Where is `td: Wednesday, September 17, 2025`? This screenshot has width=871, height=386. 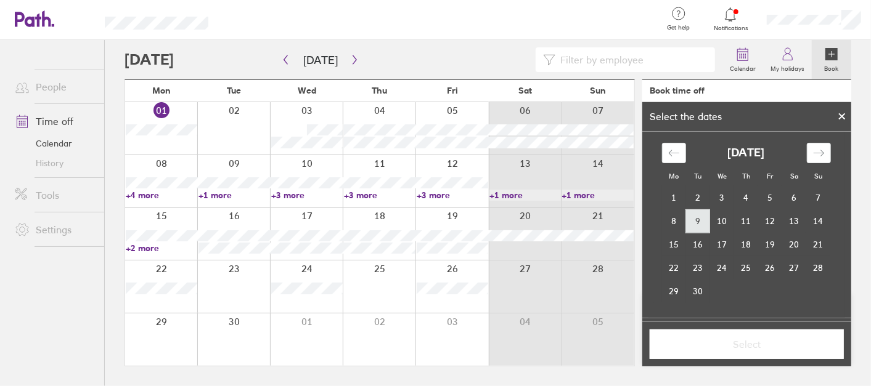 td: Wednesday, September 17, 2025 is located at coordinates (722, 245).